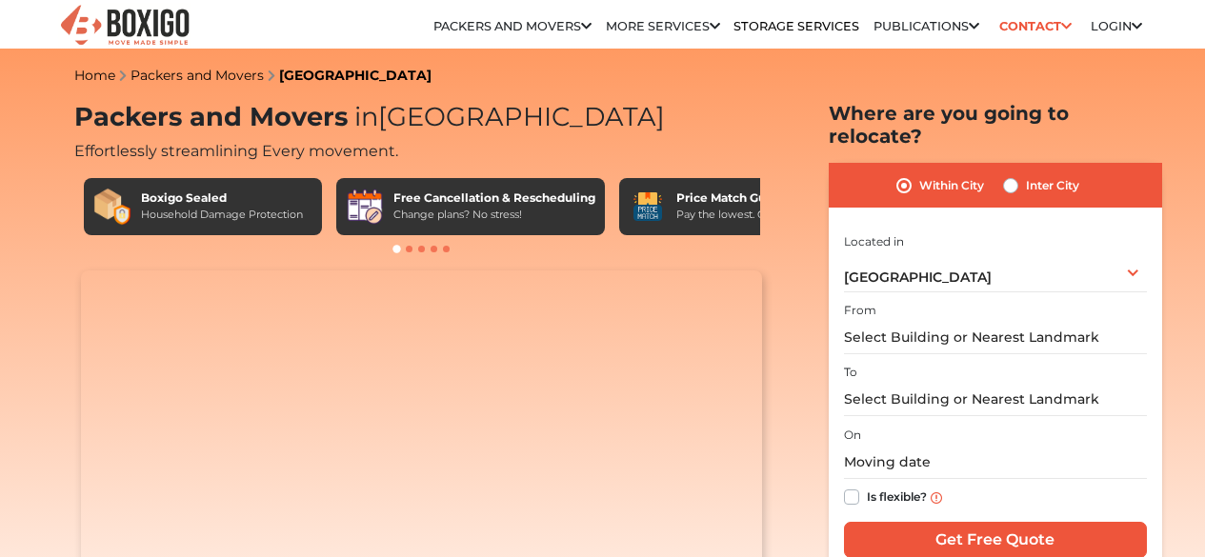 This screenshot has width=1205, height=557. I want to click on a: More services, so click(663, 26).